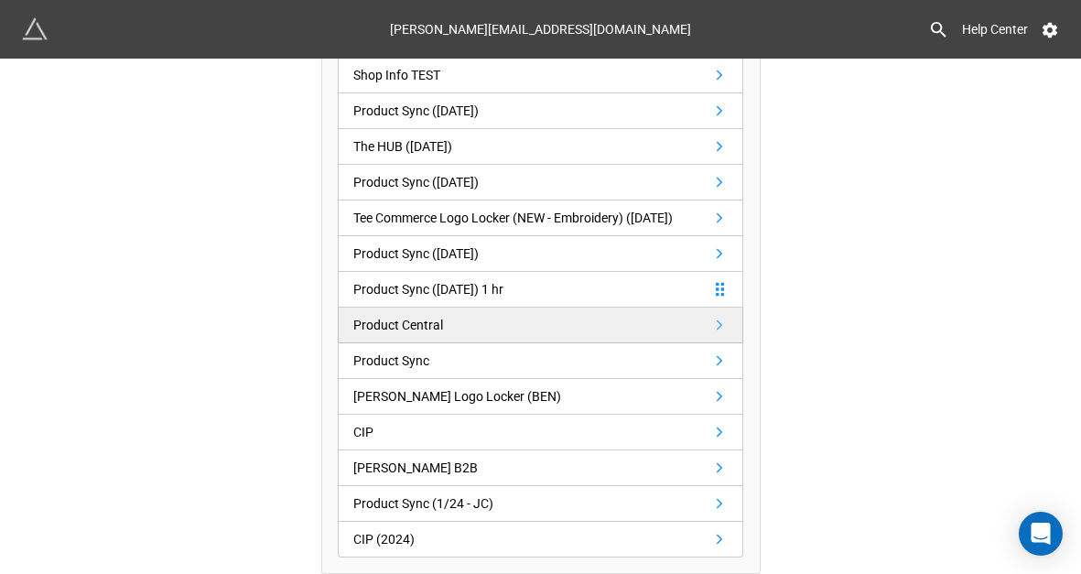 This screenshot has width=1081, height=574. What do you see at coordinates (540, 325) in the screenshot?
I see `a: Product Central` at bounding box center [540, 325].